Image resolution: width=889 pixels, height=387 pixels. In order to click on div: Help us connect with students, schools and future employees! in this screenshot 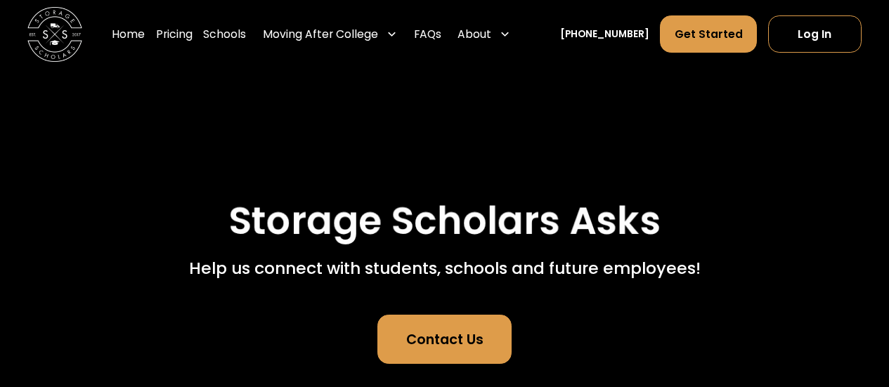, I will do `click(445, 268)`.